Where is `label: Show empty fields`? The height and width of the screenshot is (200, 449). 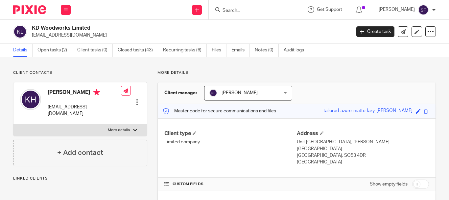 label: Show empty fields is located at coordinates (389, 184).